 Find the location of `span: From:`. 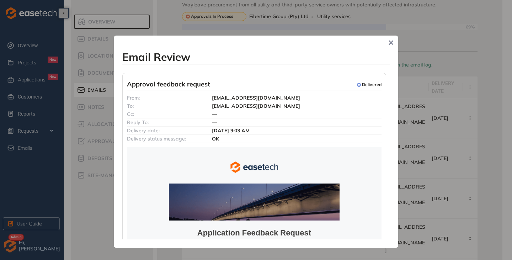

span: From: is located at coordinates (133, 98).